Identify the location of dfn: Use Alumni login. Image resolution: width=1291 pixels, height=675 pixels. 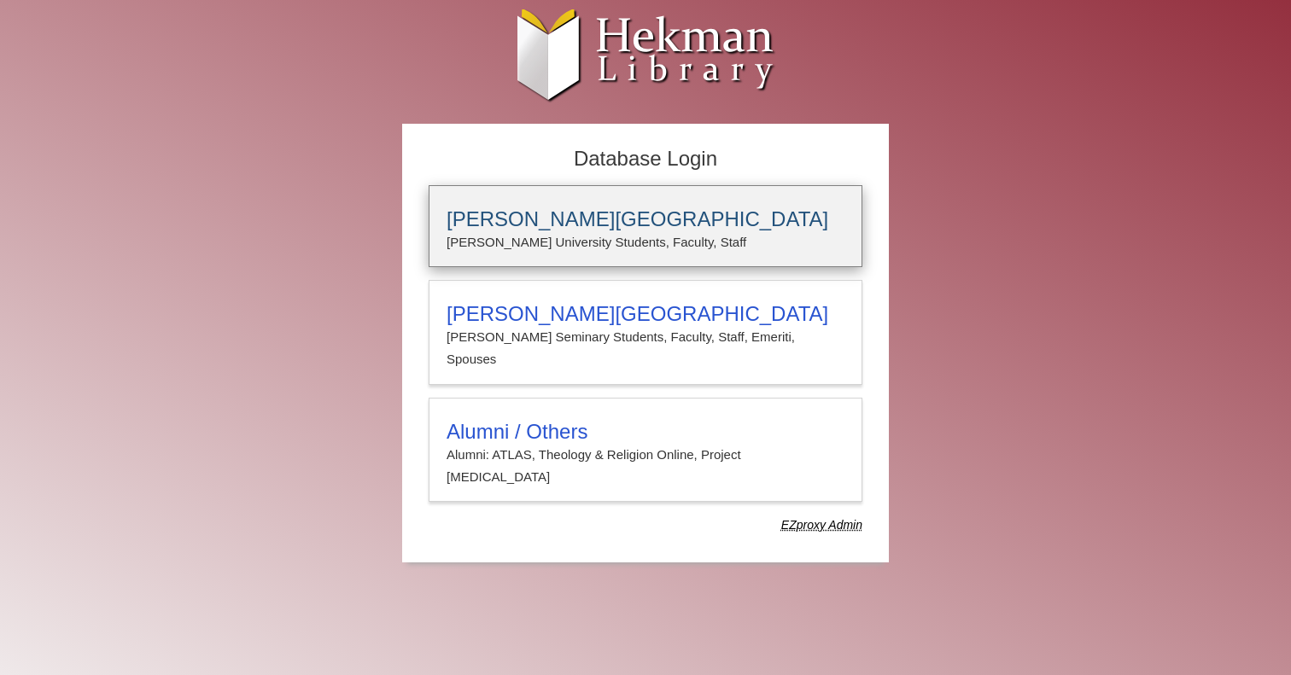
(821, 525).